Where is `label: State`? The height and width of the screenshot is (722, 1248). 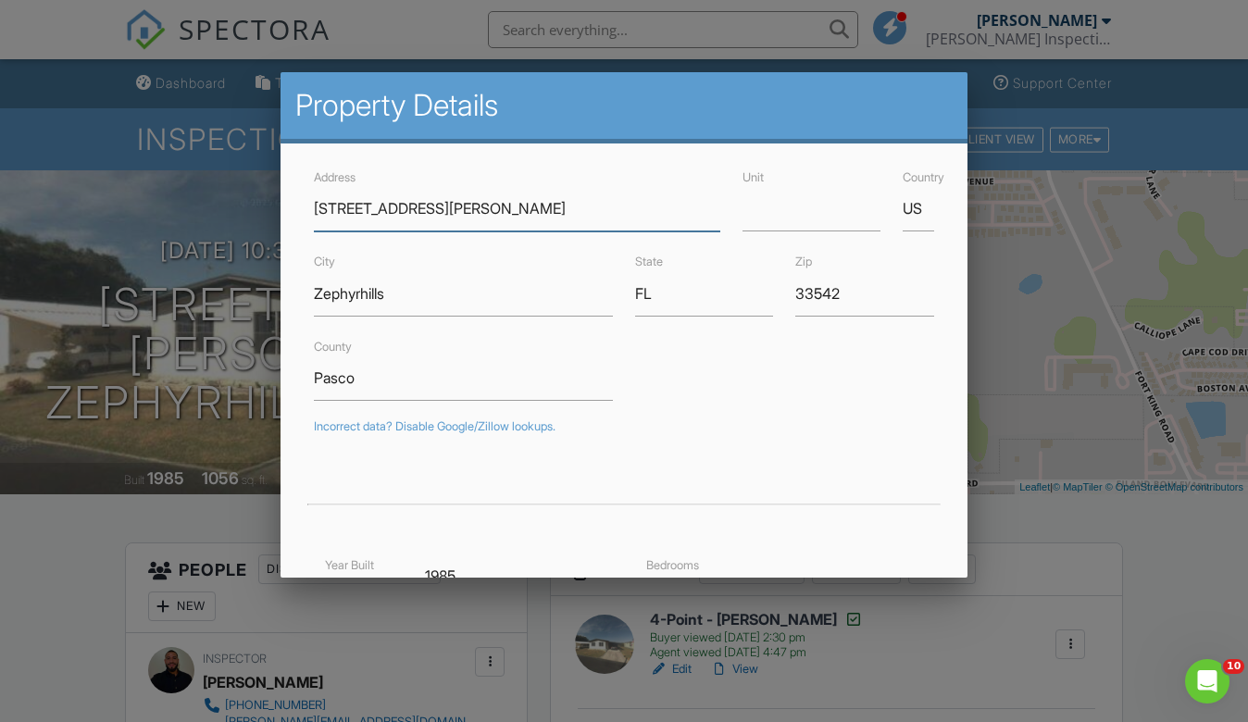
label: State is located at coordinates (649, 261).